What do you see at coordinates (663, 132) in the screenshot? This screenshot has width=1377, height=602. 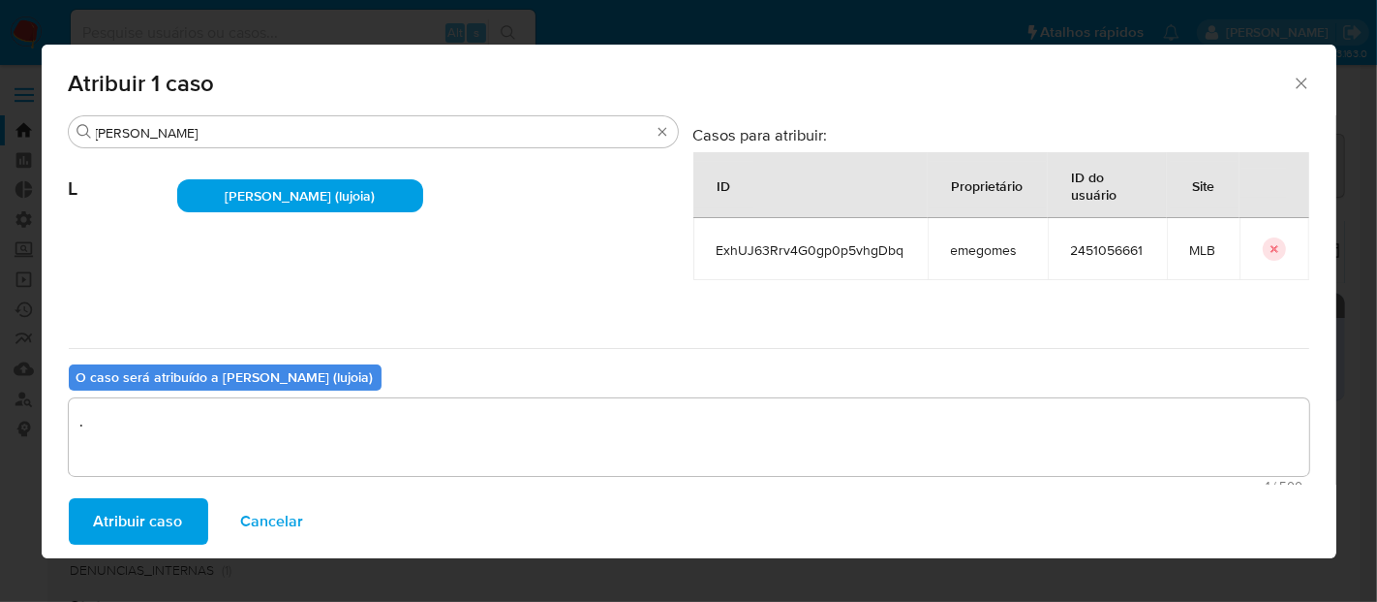 I see `button: Borrar` at bounding box center [663, 132].